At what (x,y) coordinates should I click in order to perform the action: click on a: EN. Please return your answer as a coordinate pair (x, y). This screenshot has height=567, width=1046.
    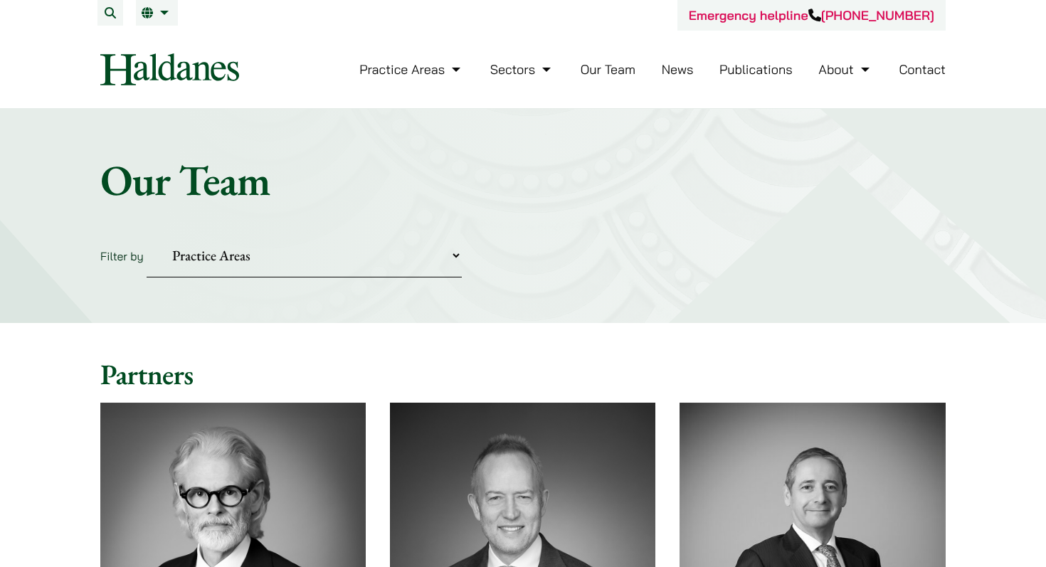
    Looking at the image, I should click on (157, 13).